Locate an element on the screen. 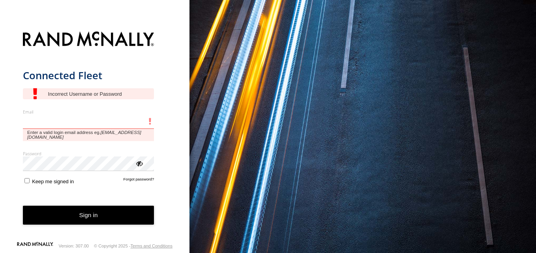 This screenshot has width=536, height=253. div: © Copyright 2025 - is located at coordinates (133, 246).